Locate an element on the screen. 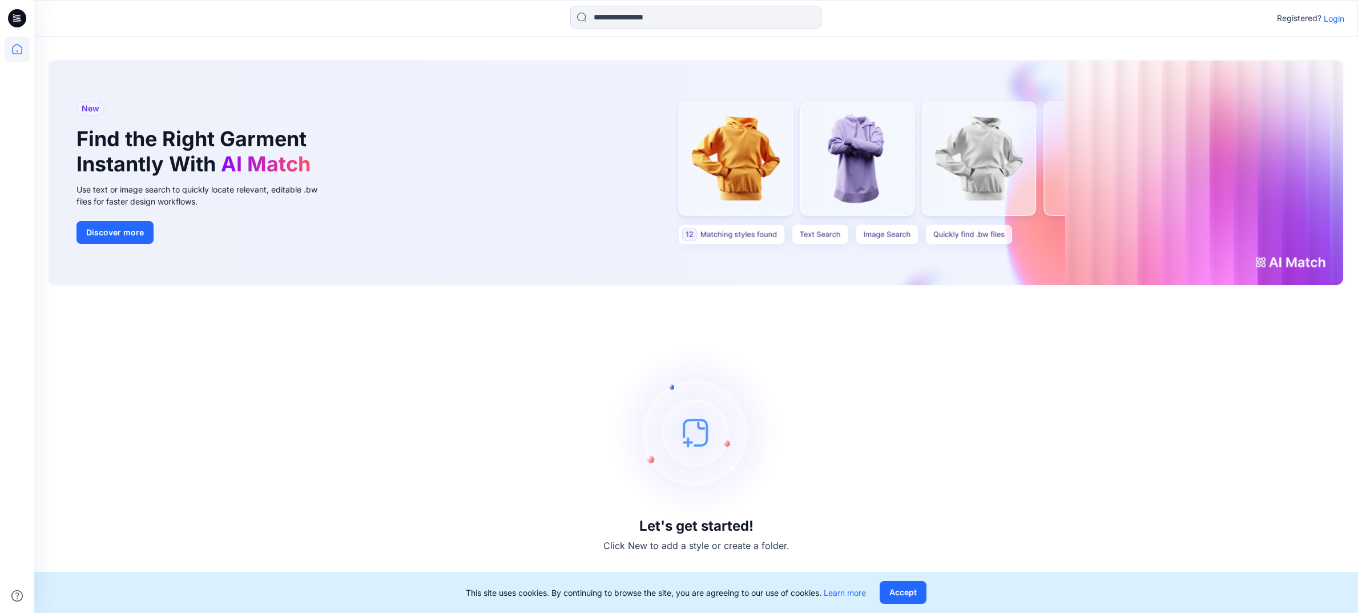 Image resolution: width=1358 pixels, height=613 pixels. p: Registered? is located at coordinates (1299, 18).